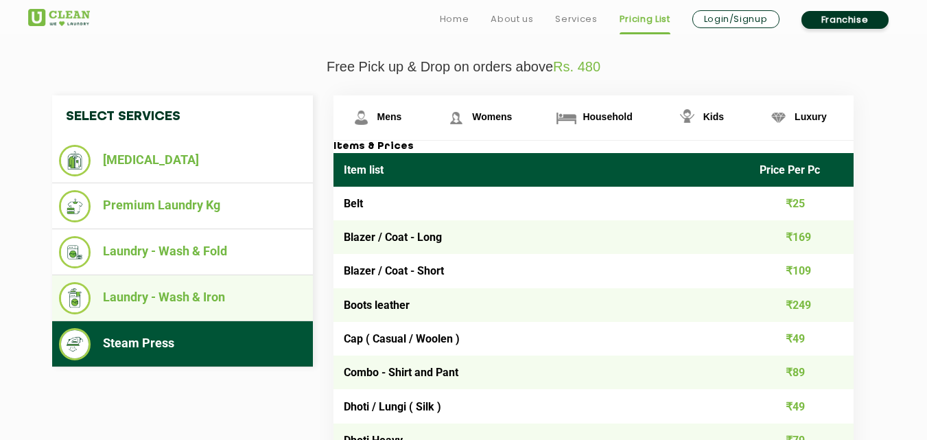 The width and height of the screenshot is (927, 440). I want to click on span: Womens, so click(492, 117).